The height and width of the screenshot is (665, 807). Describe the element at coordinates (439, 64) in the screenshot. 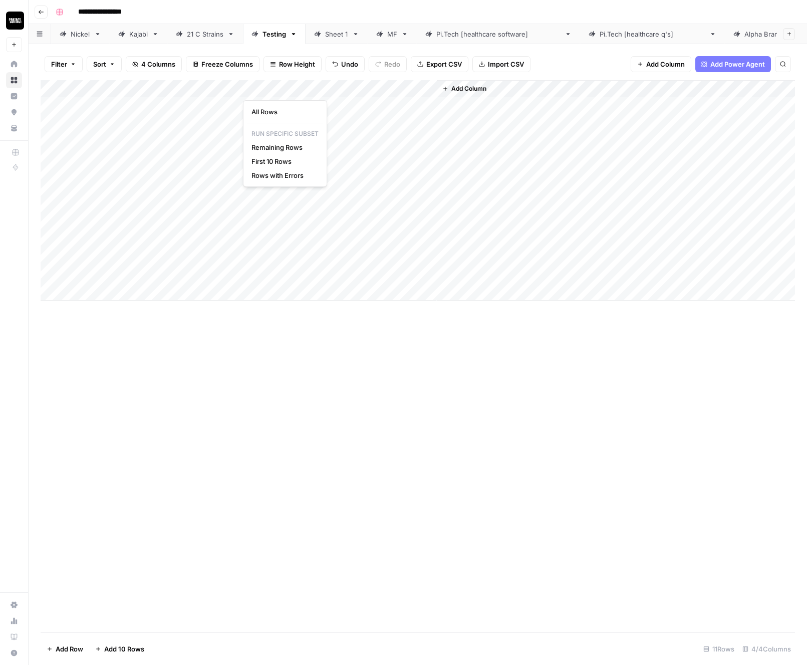

I see `button: Export CSV` at that location.